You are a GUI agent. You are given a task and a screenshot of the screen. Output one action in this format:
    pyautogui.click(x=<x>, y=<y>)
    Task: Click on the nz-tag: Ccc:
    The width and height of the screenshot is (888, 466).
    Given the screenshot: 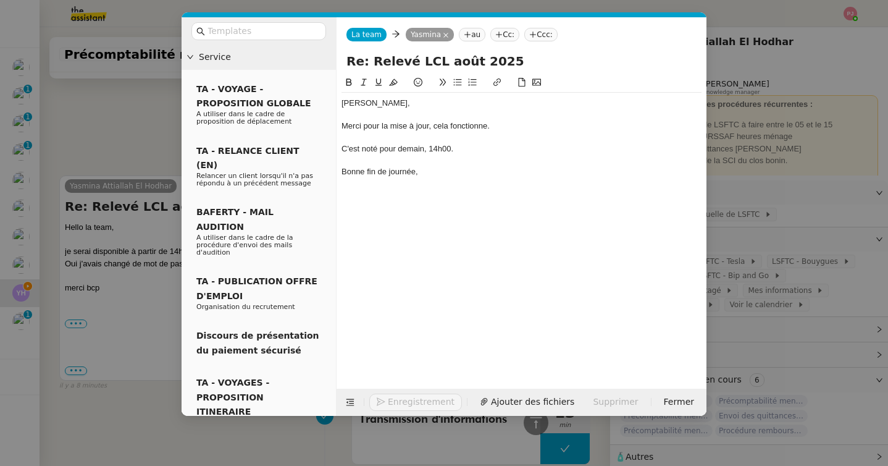 What is the action you would take?
    pyautogui.click(x=541, y=35)
    